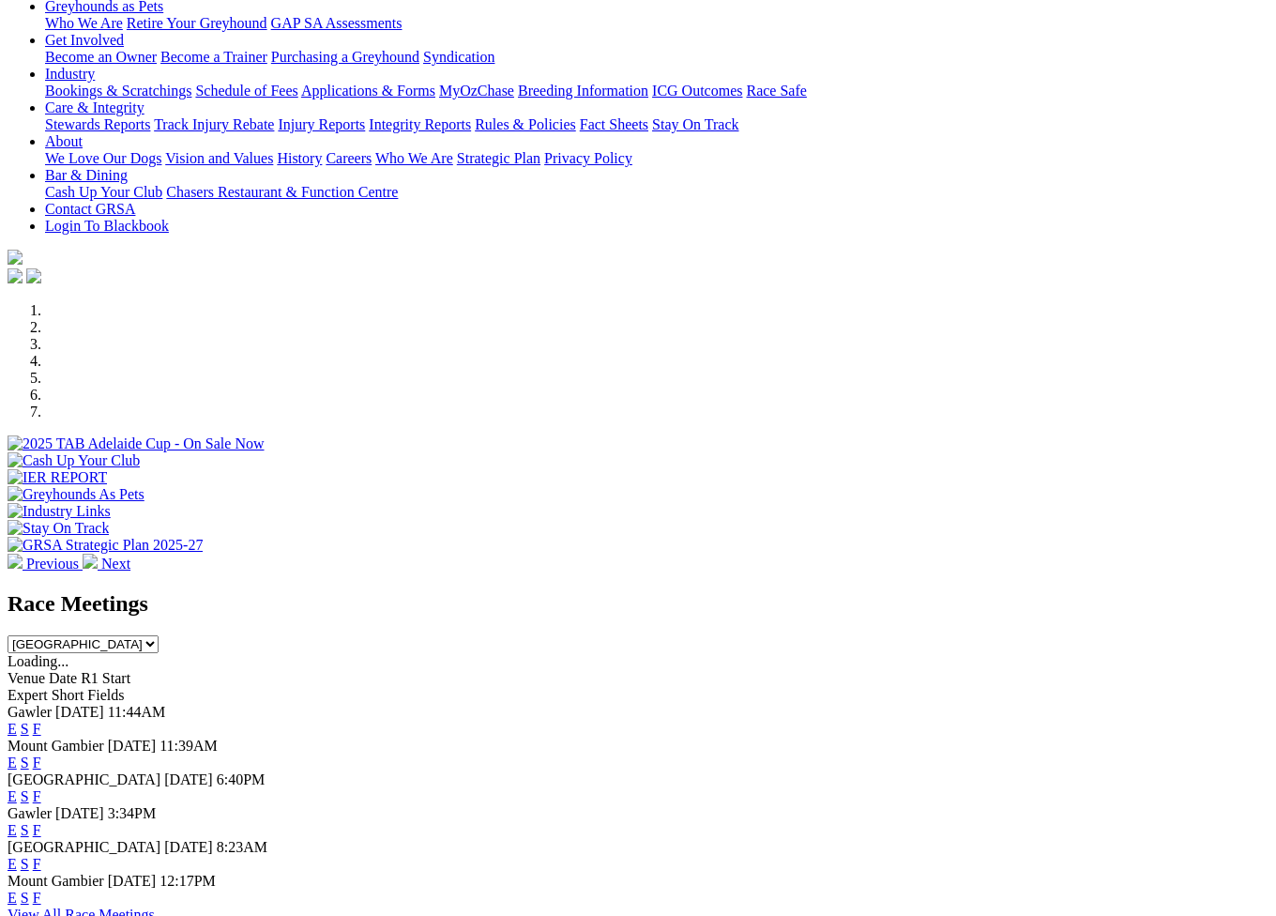  Describe the element at coordinates (214, 56) in the screenshot. I see `a: Become a Trainer` at that location.